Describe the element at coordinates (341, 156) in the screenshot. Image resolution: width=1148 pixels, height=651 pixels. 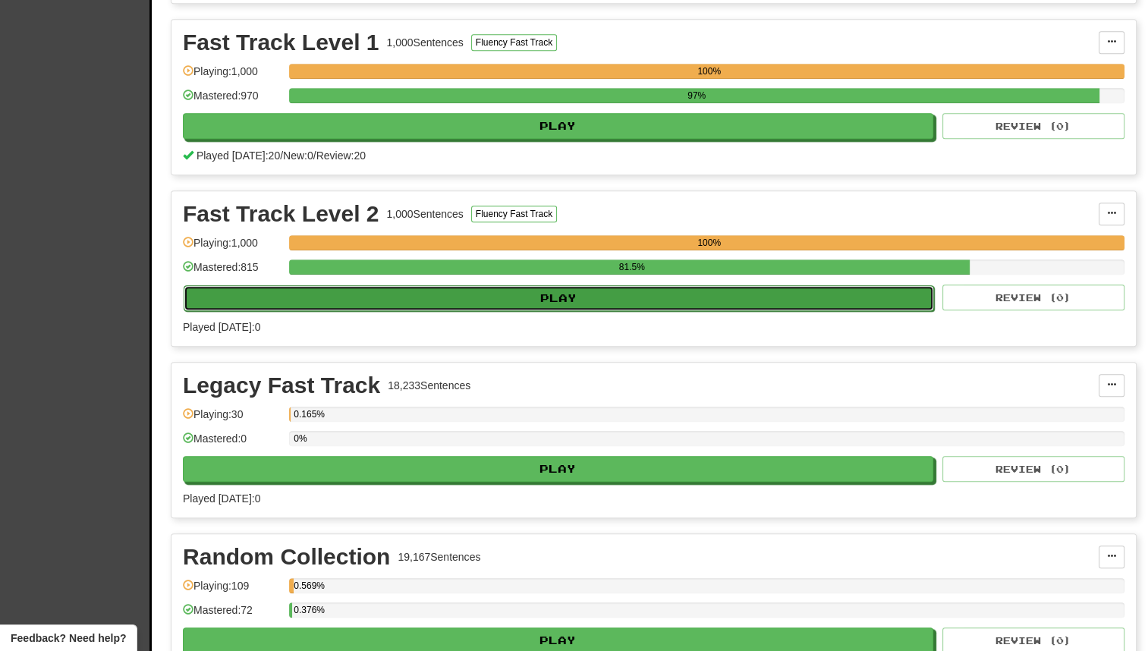
I see `span: Review: 20` at that location.